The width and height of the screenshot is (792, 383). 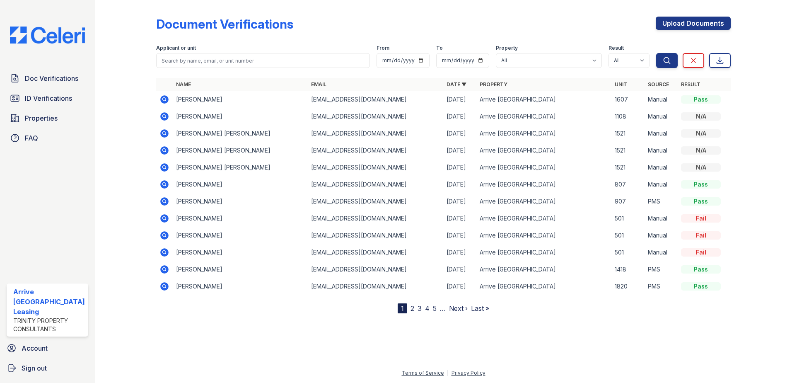 What do you see at coordinates (458, 308) in the screenshot?
I see `a: Next ›` at bounding box center [458, 308].